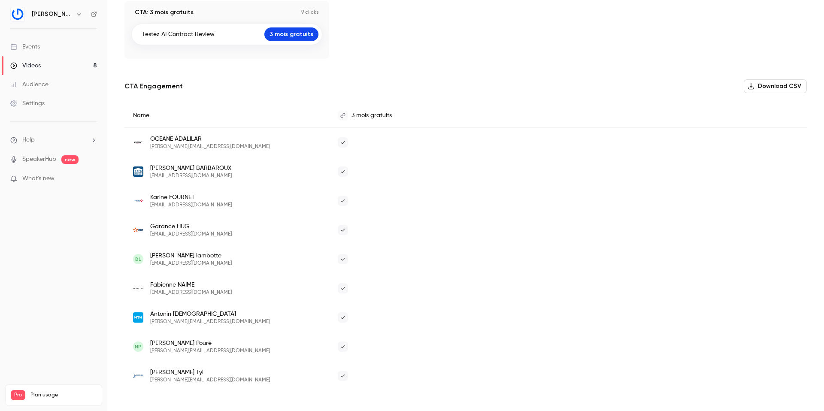  I want to click on span: 3 mois gratuits, so click(371, 115).